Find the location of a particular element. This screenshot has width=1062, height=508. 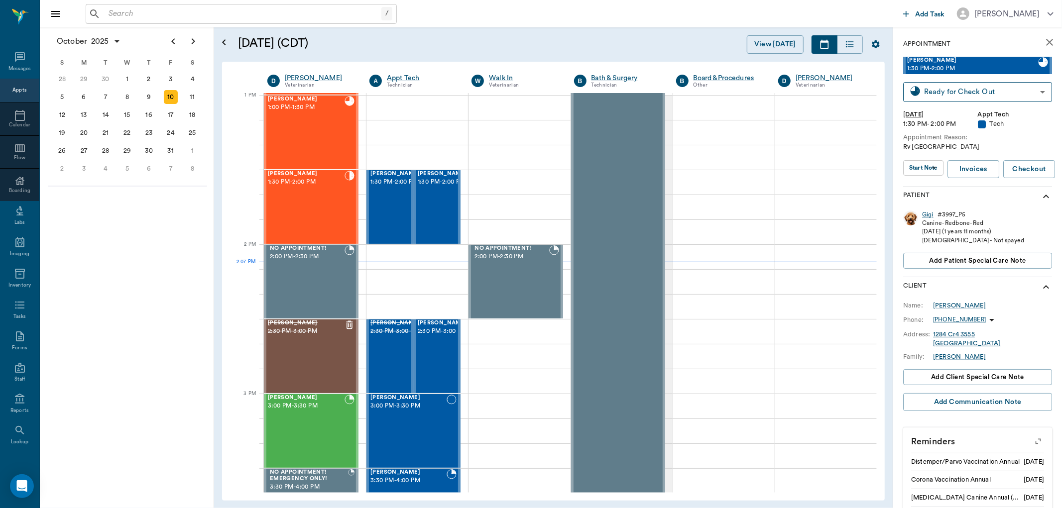

div: Ready for Check Out is located at coordinates (980, 92).